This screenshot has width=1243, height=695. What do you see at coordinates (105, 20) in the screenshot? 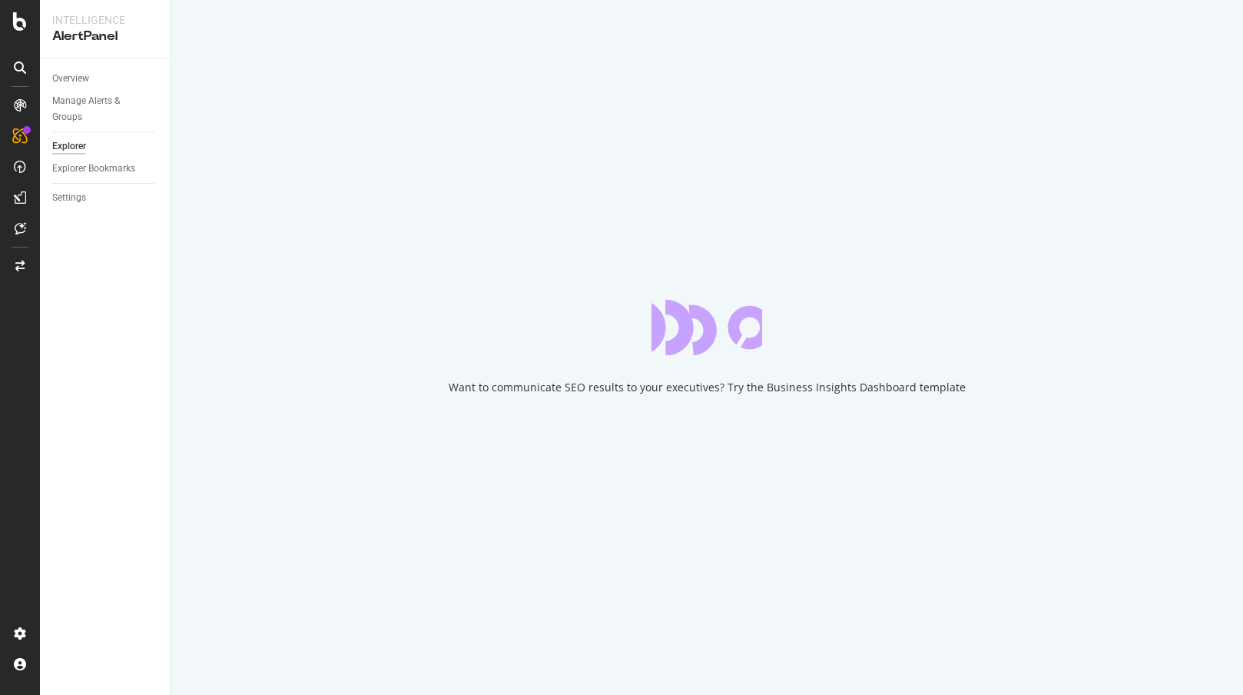
I see `div: Intelligence` at bounding box center [105, 20].